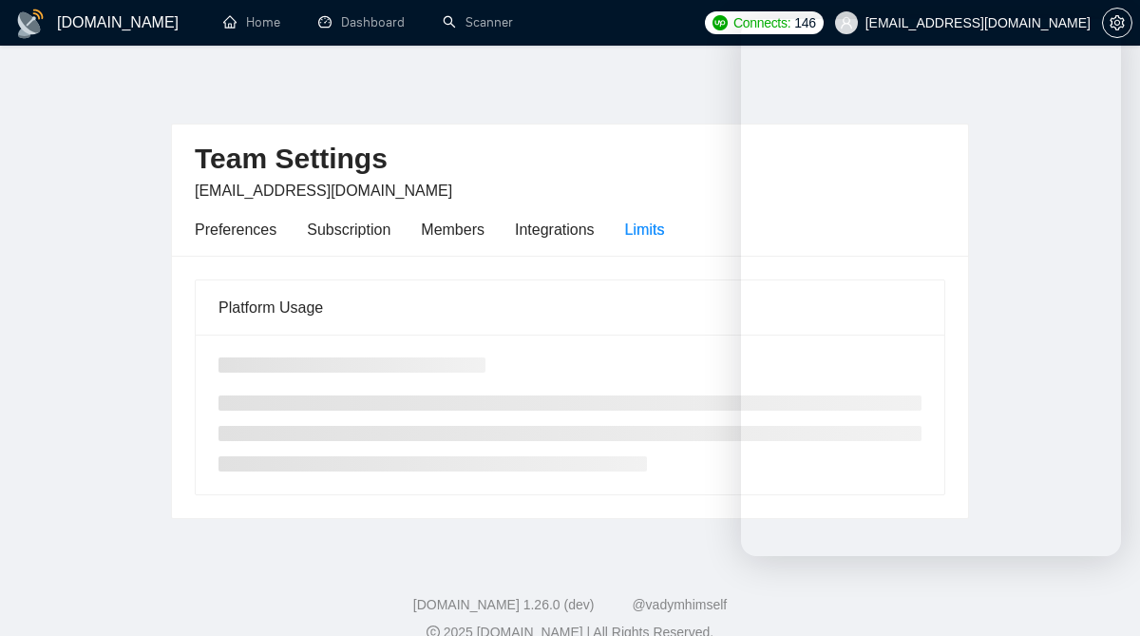  What do you see at coordinates (361, 22) in the screenshot?
I see `a: dashboardDashboard` at bounding box center [361, 22].